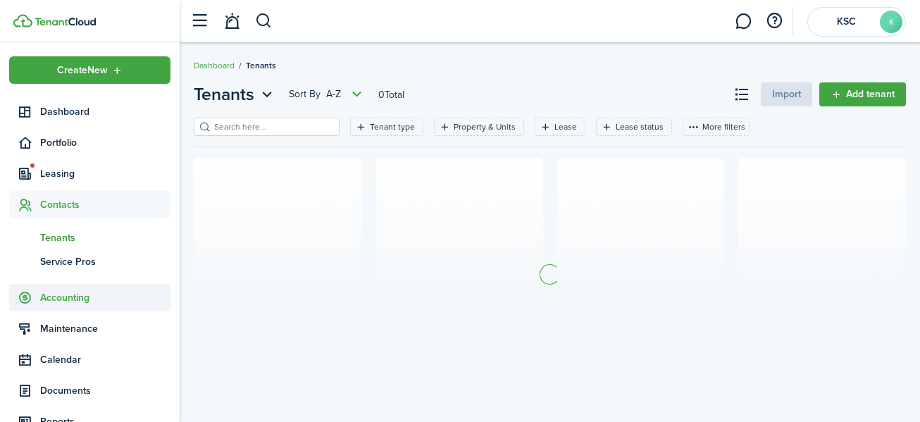 The image size is (920, 422). What do you see at coordinates (105, 328) in the screenshot?
I see `span: Maintenance` at bounding box center [105, 328].